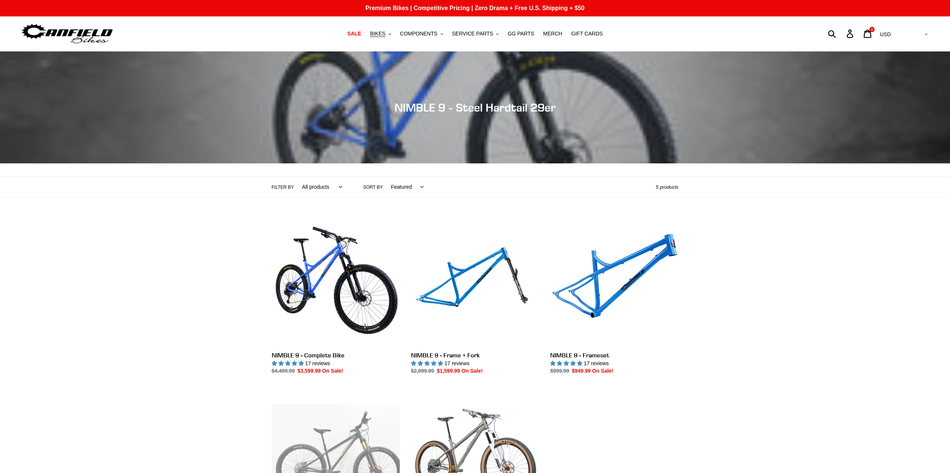 The width and height of the screenshot is (950, 473). What do you see at coordinates (419, 34) in the screenshot?
I see `span: COMPONENTS` at bounding box center [419, 34].